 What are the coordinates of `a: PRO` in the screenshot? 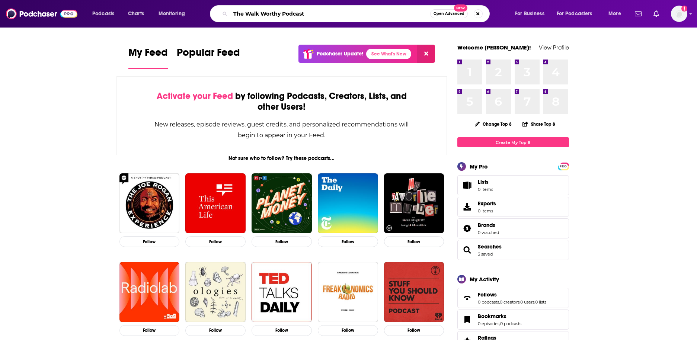 It's located at (564, 166).